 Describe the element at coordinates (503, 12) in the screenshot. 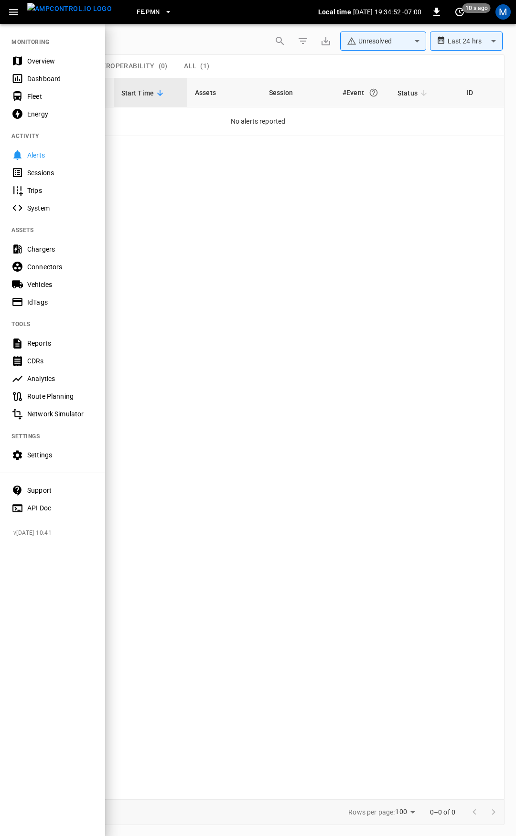

I see `div: profile-icon` at that location.